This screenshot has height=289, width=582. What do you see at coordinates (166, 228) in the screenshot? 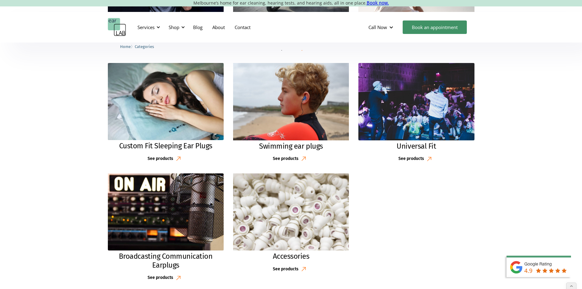
I see `a: Broadcasting Communication EarplugsBroadcasting Communication EarplugsSee products` at bounding box center [166, 228].